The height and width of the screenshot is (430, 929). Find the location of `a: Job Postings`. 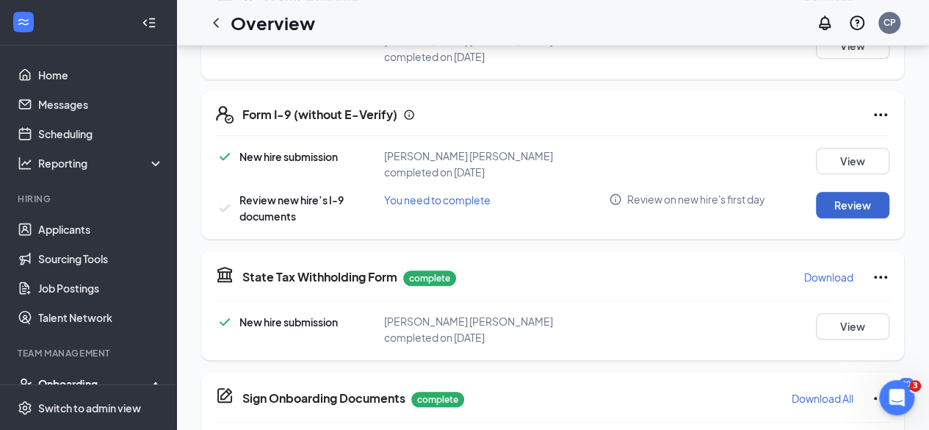

a: Job Postings is located at coordinates (101, 288).